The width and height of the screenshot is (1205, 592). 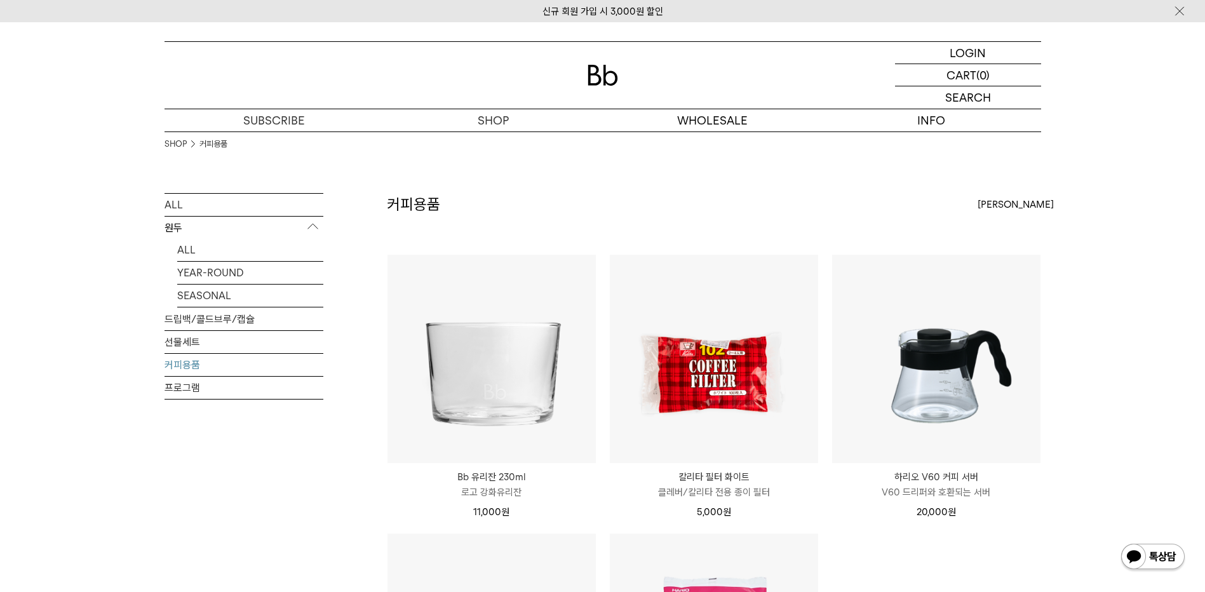 I want to click on a: CART (0), so click(x=968, y=75).